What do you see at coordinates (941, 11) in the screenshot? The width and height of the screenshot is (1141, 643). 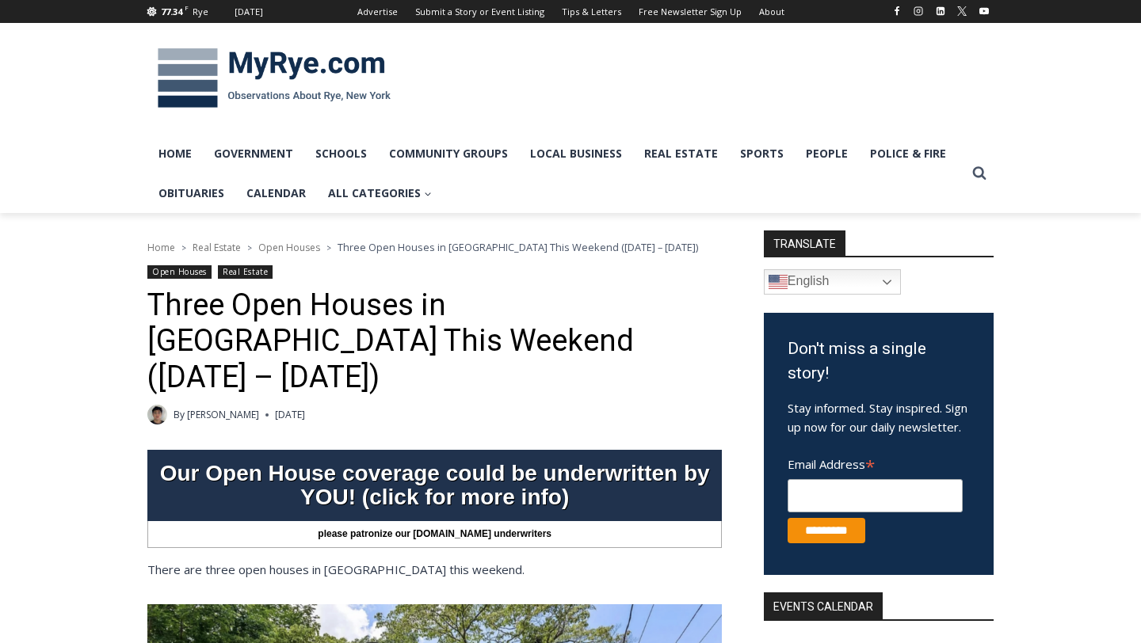 I see `a: Linkedin` at bounding box center [941, 11].